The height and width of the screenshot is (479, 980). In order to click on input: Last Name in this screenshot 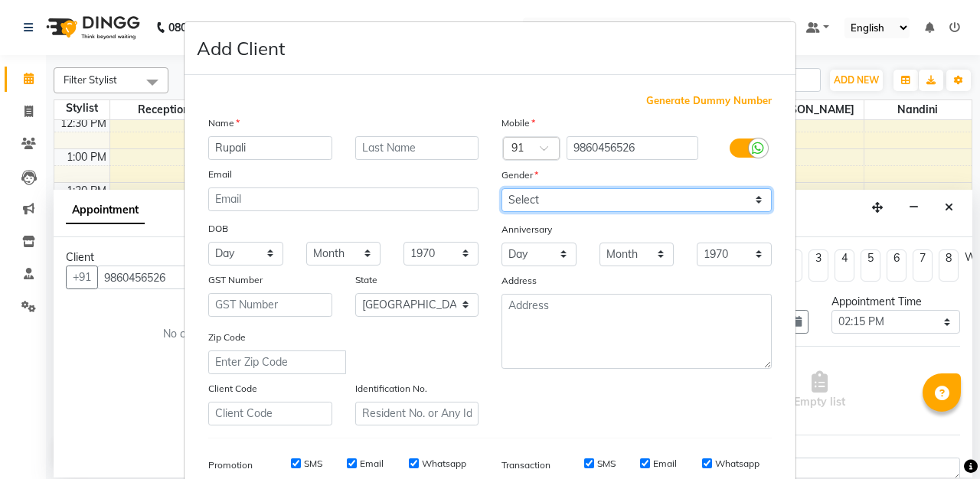, I will do `click(417, 148)`.